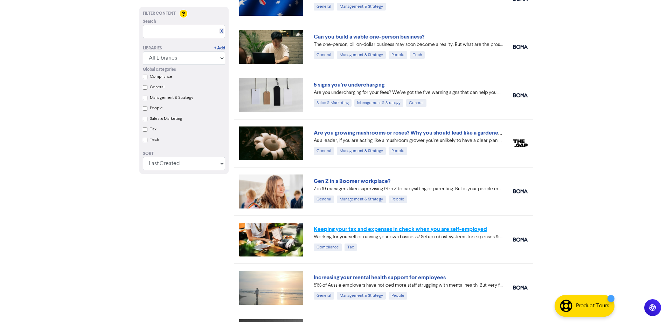  What do you see at coordinates (520, 143) in the screenshot?
I see `img: thegap` at bounding box center [520, 143].